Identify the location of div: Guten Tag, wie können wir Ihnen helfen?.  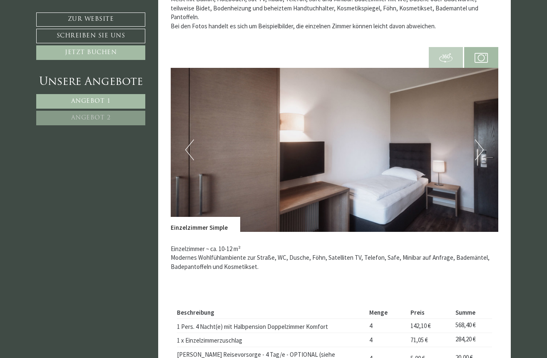
(65, 34).